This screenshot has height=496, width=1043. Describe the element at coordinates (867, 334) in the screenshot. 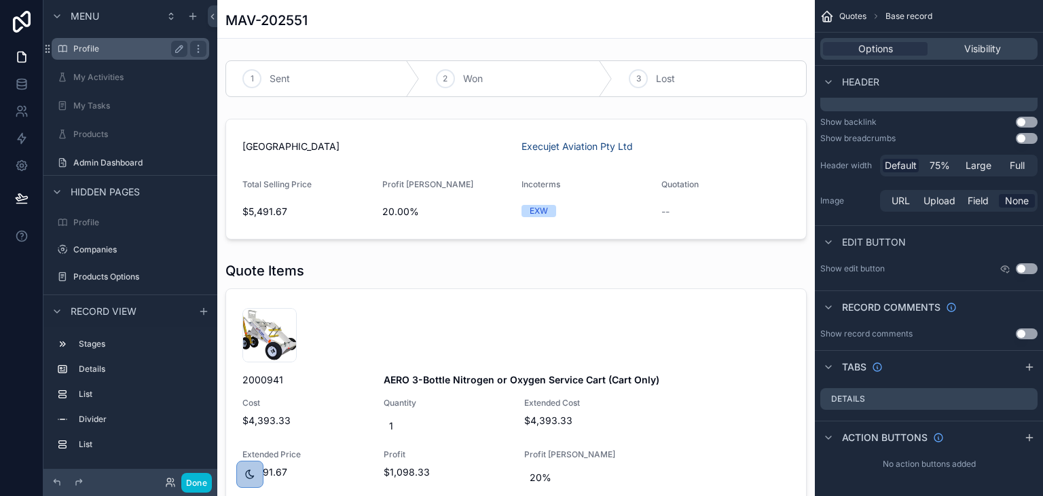

I see `div: Show record comments` at that location.